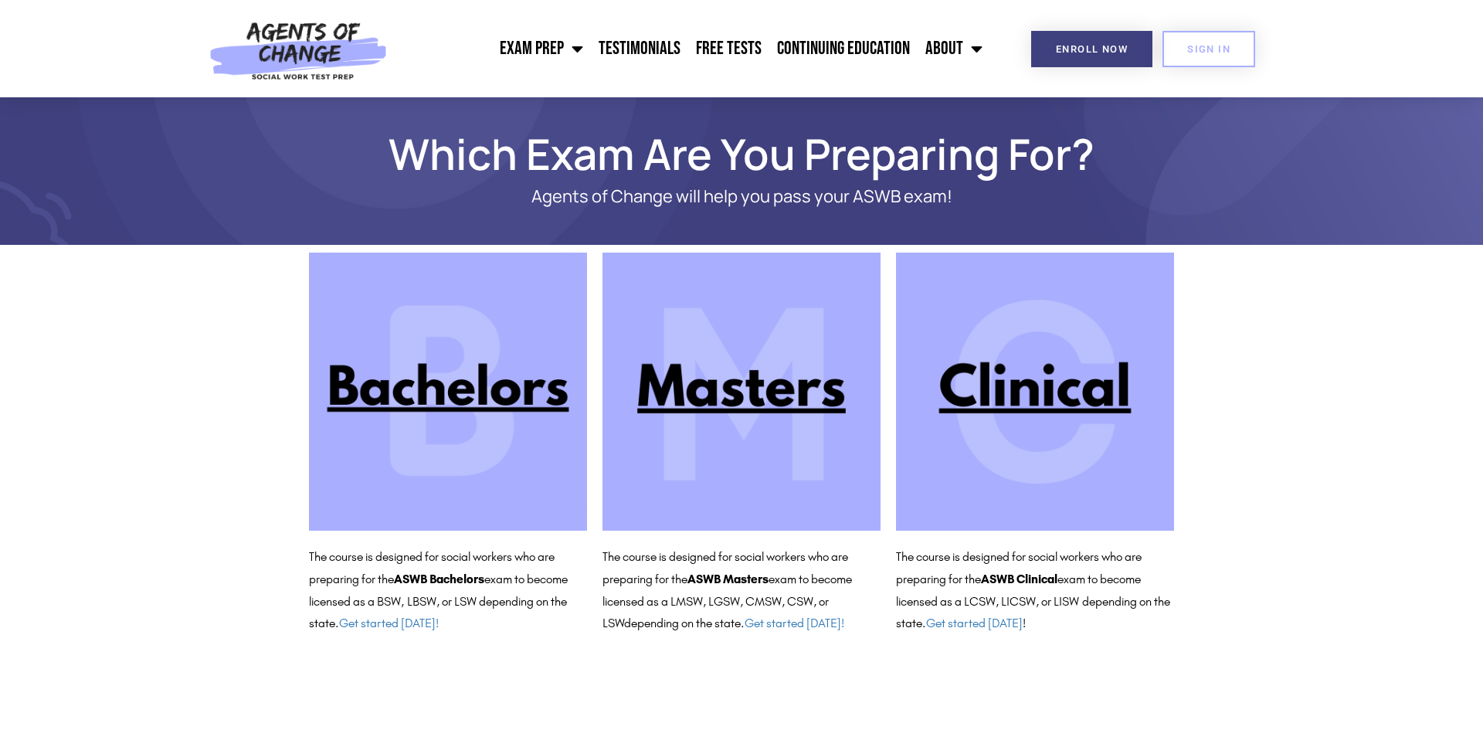  I want to click on a: Enroll Now, so click(1091, 49).